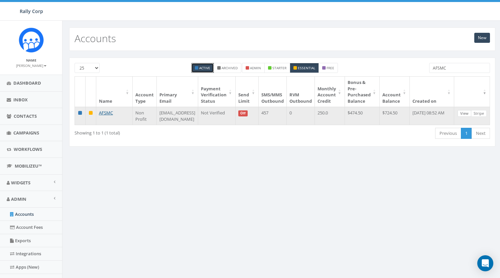 This screenshot has width=500, height=278. Describe the element at coordinates (448, 133) in the screenshot. I see `a: Previous` at that location.